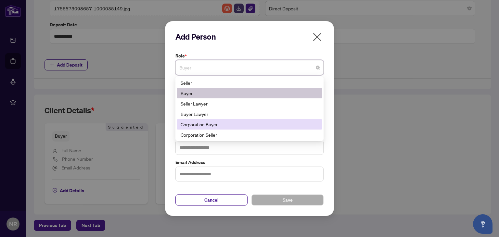 The image size is (499, 237). What do you see at coordinates (249, 104) in the screenshot?
I see `div: Seller Lawyer` at bounding box center [249, 104].